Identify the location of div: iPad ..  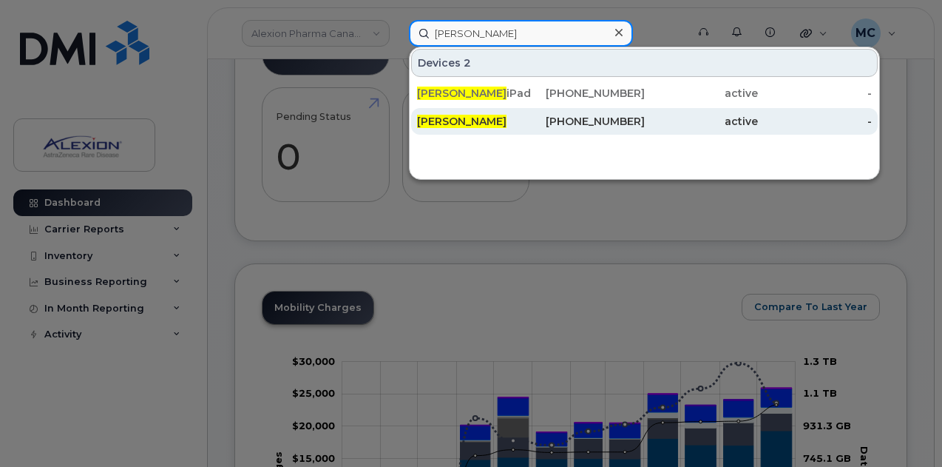
(474, 93).